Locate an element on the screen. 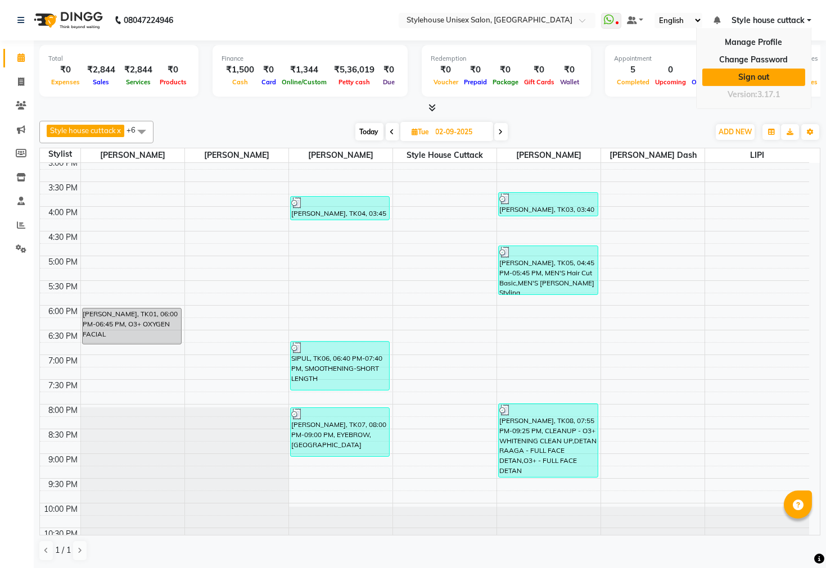 Image resolution: width=826 pixels, height=568 pixels. span: Due is located at coordinates (388, 82).